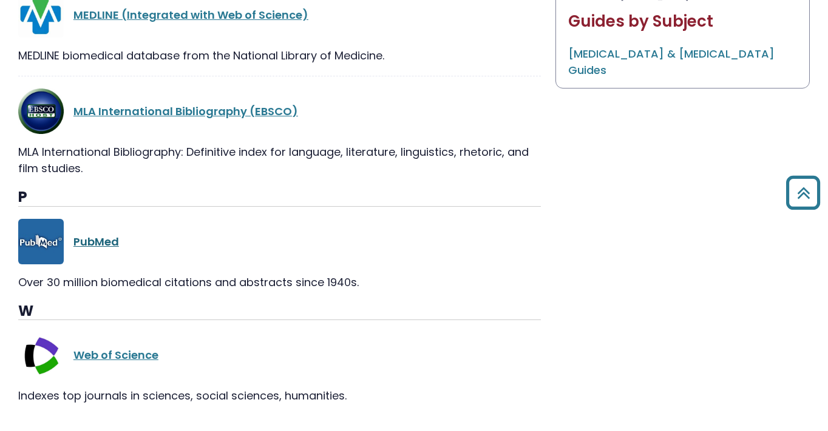  I want to click on h2: Guides by Subject, so click(682, 21).